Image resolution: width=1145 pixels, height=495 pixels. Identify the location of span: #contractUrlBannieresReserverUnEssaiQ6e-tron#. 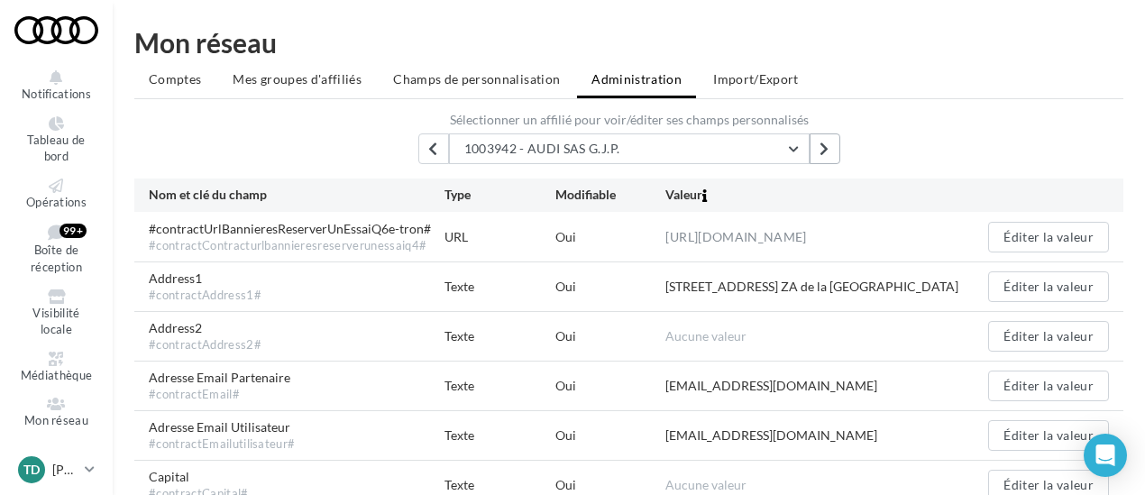
(289, 237).